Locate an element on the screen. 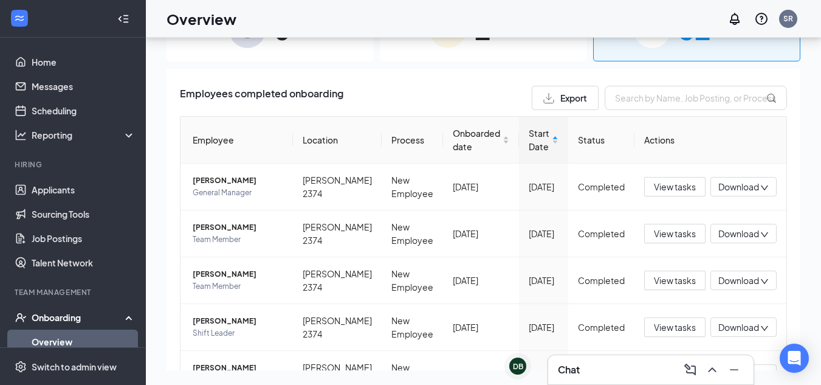 This screenshot has width=821, height=385. span: Export is located at coordinates (574, 98).